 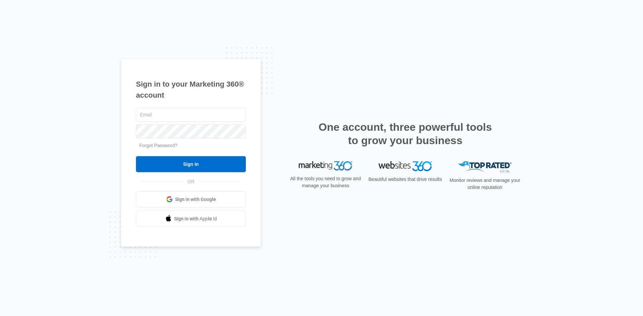 I want to click on span: OR, so click(x=191, y=182).